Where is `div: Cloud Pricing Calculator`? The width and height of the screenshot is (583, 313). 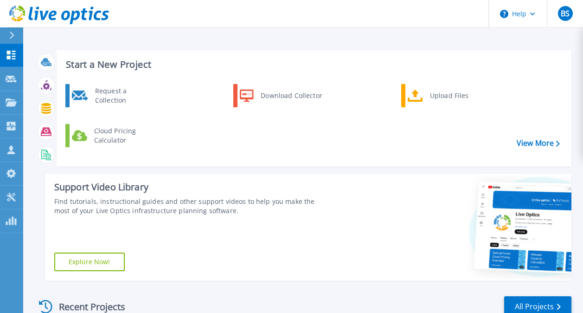
div: Cloud Pricing Calculator is located at coordinates (124, 135).